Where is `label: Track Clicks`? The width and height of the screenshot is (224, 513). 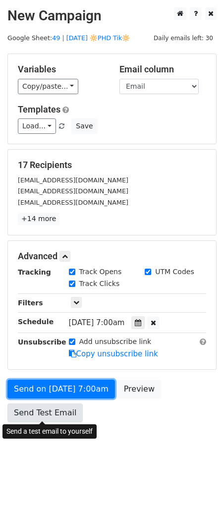
label: Track Clicks is located at coordinates (100, 284).